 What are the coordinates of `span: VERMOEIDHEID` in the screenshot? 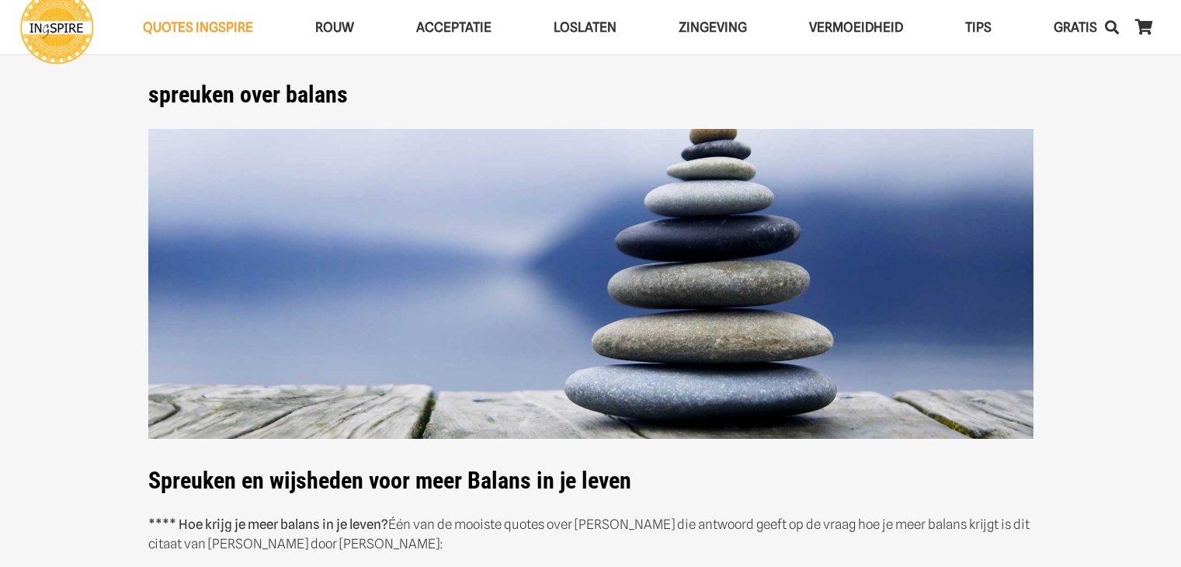 It's located at (856, 27).